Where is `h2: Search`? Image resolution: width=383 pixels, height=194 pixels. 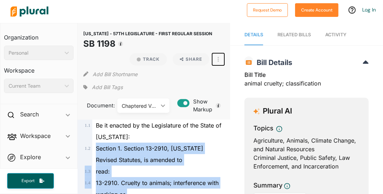
h2: Search is located at coordinates (29, 114).